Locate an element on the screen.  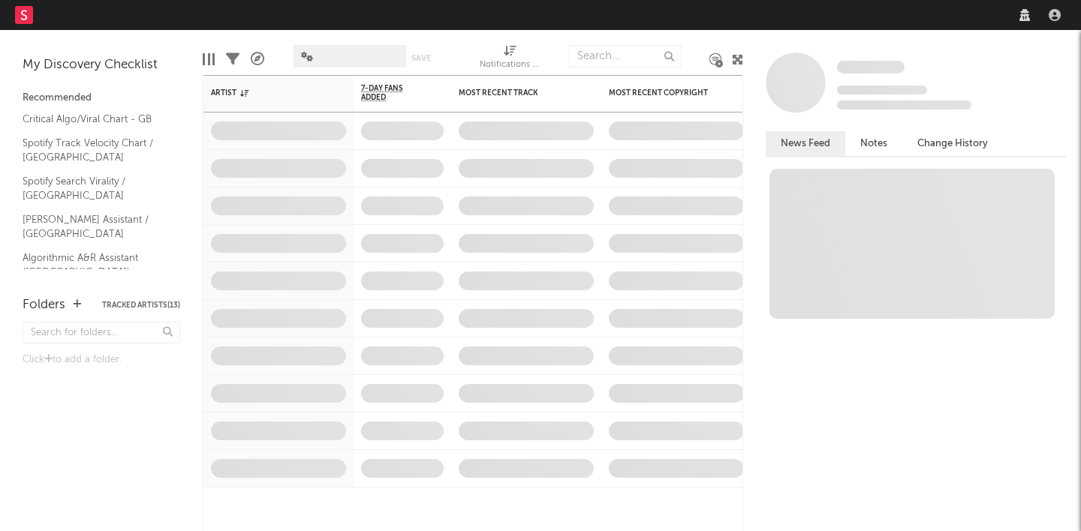
div: My Discovery Checklist is located at coordinates (101, 65).